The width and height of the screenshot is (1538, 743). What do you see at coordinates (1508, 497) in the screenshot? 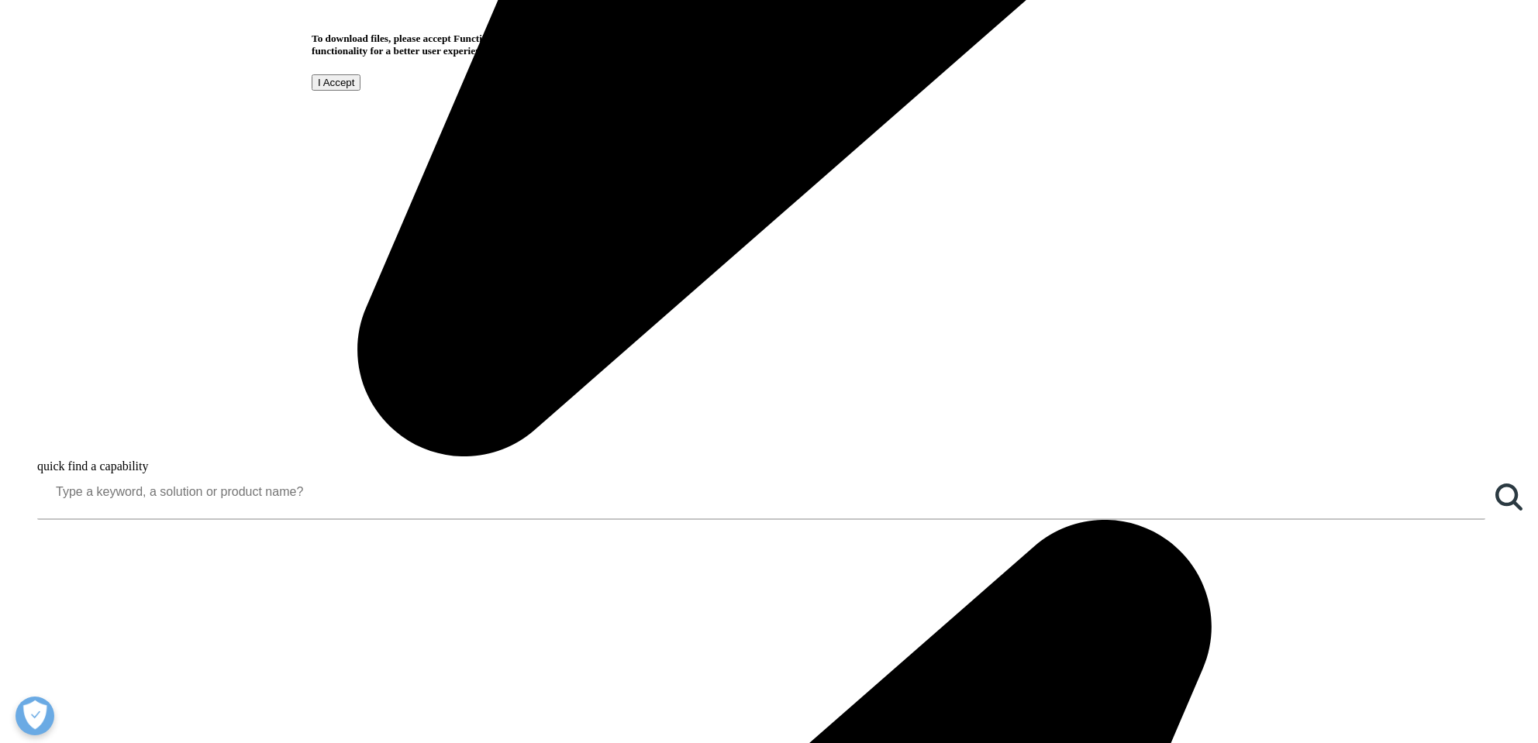
I see `a: Search` at bounding box center [1508, 497].